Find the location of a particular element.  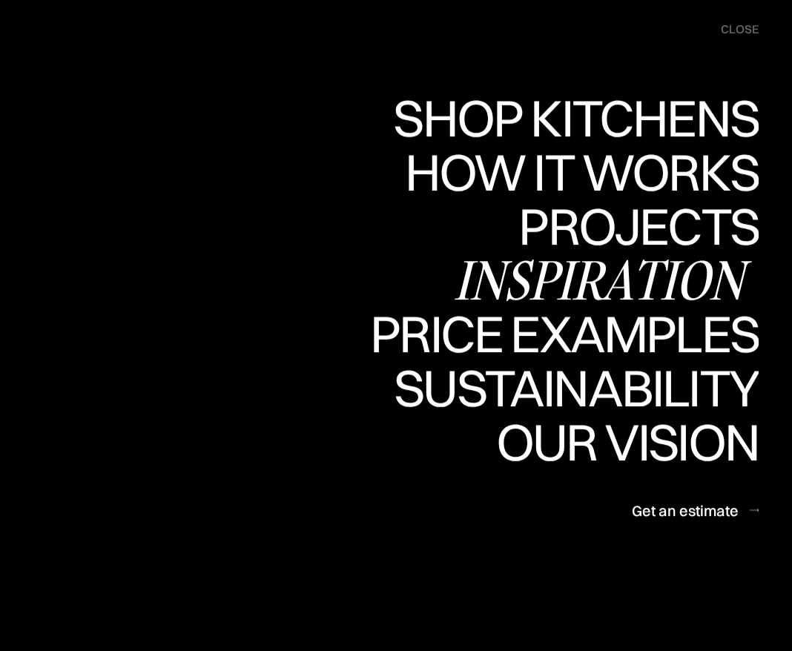

a: Inspiration is located at coordinates (606, 280).